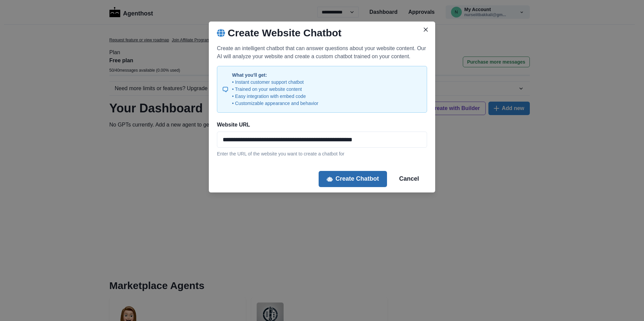  Describe the element at coordinates (320, 125) in the screenshot. I see `label: Website URL` at that location.